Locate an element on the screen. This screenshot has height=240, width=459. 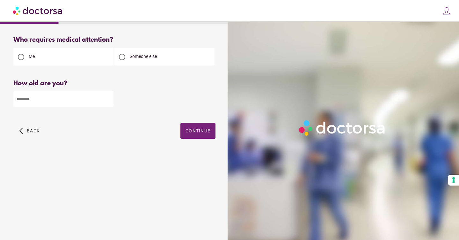
span: Me is located at coordinates (32, 56).